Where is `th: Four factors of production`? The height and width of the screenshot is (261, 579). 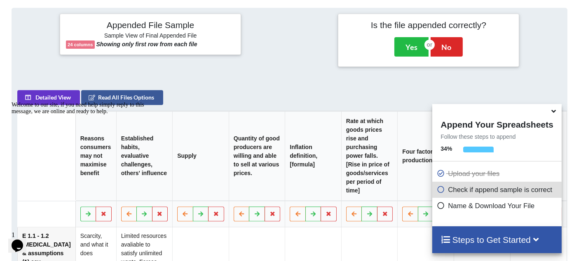 th: Four factors of production is located at coordinates (426, 156).